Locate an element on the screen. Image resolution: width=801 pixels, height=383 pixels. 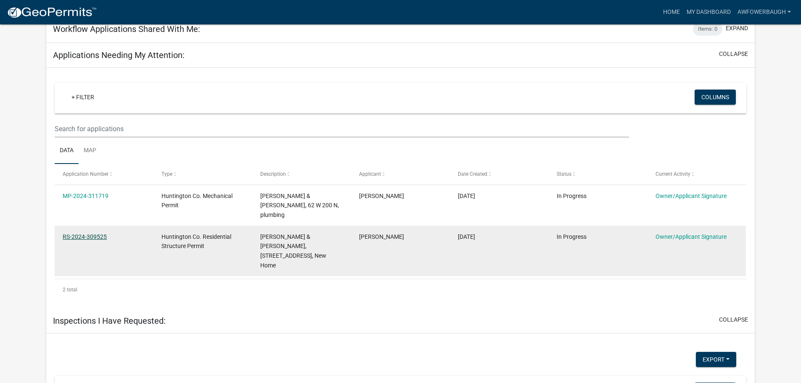
datatable-header-cell: Application Number is located at coordinates (104, 174).